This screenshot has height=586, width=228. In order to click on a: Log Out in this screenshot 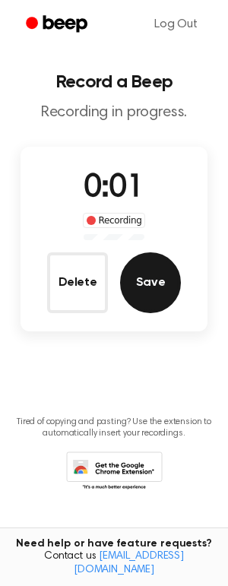, I will do `click(175, 24)`.